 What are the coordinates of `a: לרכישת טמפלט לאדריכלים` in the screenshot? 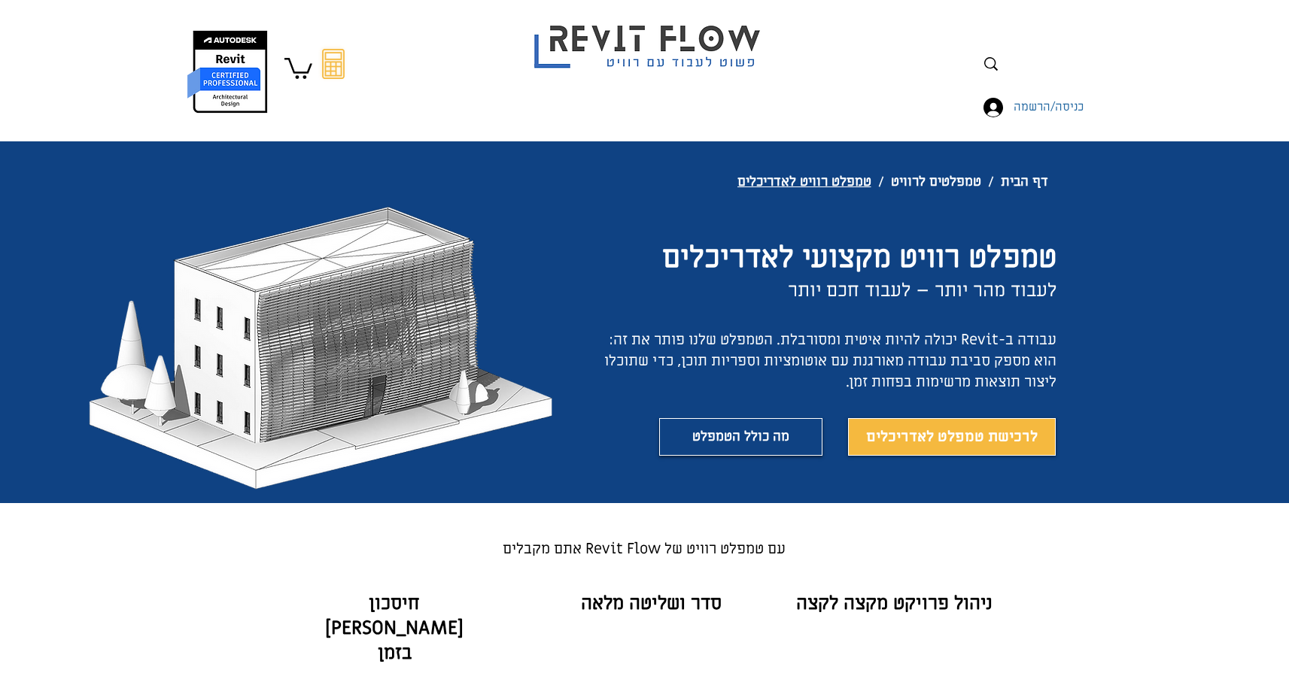 It's located at (952, 437).